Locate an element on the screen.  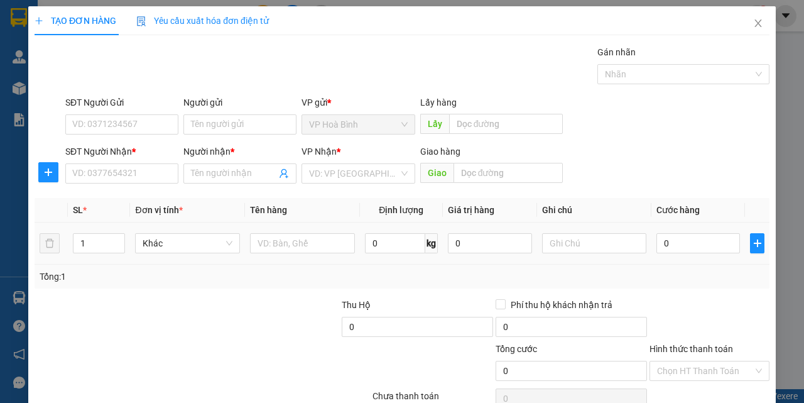
img: icon is located at coordinates (141, 21).